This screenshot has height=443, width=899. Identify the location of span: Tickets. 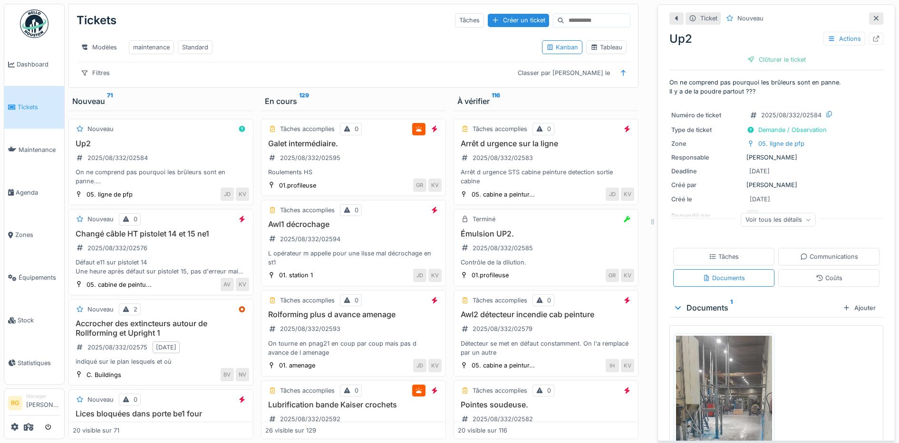
(39, 107).